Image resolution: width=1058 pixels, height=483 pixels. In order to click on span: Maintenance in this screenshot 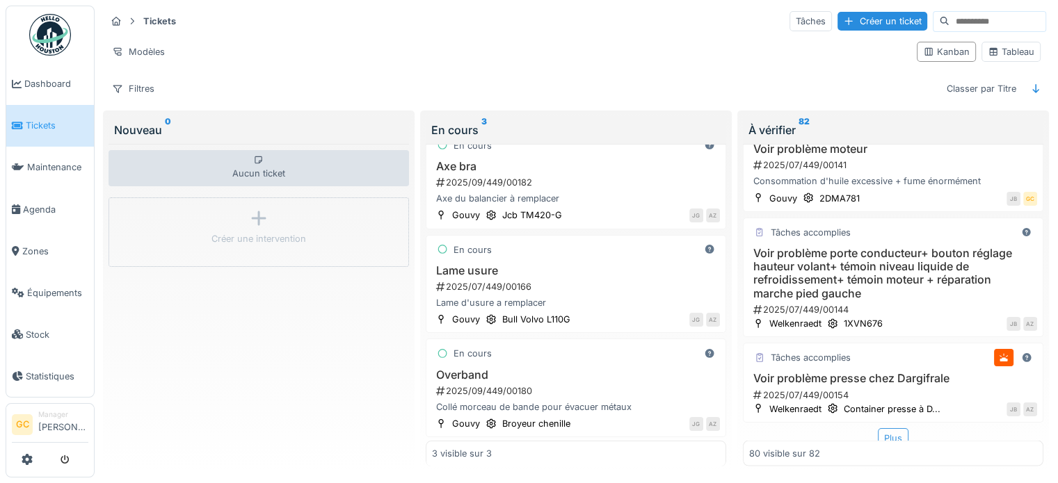, I will do `click(58, 167)`.